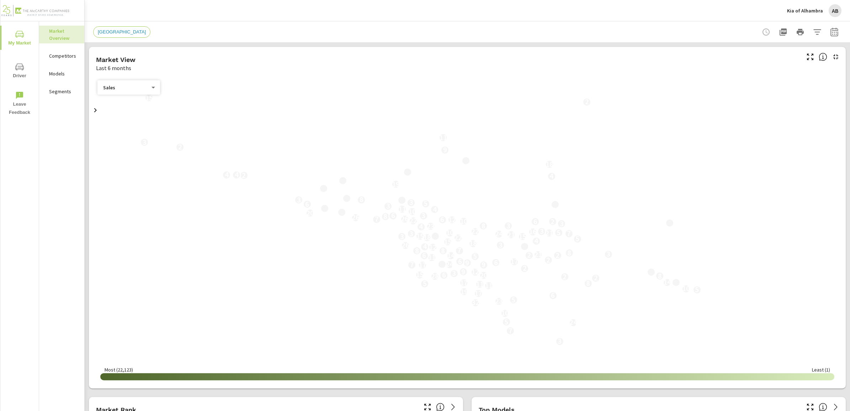 This screenshot has width=850, height=411. Describe the element at coordinates (420, 236) in the screenshot. I see `p: 15` at that location.